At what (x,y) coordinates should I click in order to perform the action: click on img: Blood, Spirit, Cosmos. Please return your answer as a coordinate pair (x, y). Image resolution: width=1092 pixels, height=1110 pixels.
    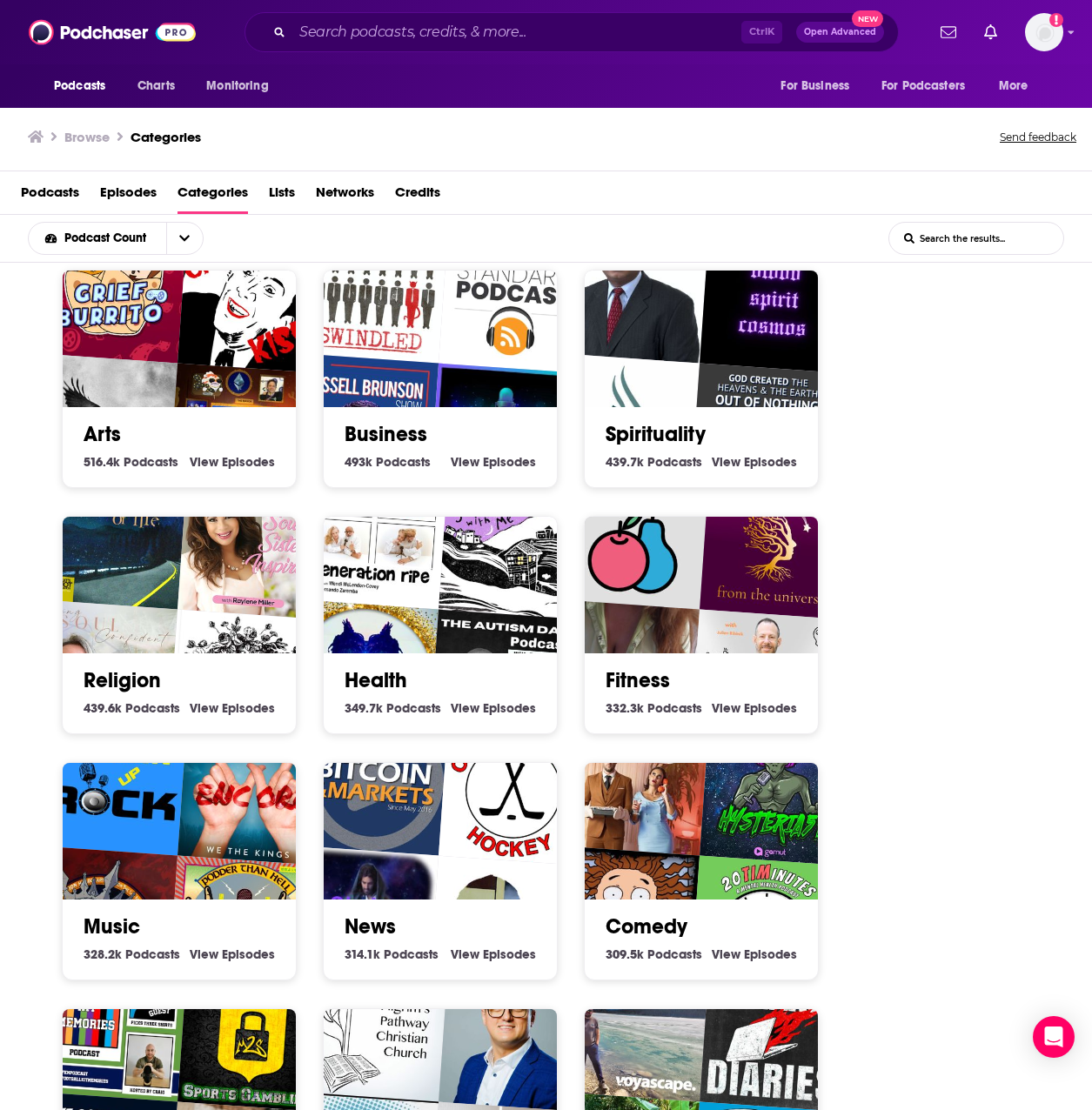
    Looking at the image, I should click on (775, 298).